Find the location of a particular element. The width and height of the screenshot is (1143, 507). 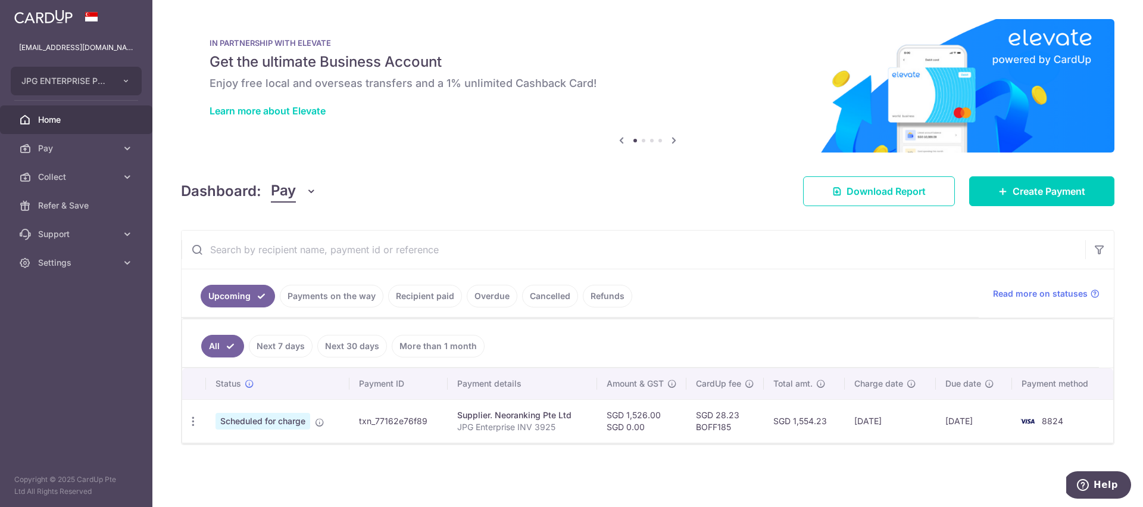

span: Total amt. is located at coordinates (793, 383).